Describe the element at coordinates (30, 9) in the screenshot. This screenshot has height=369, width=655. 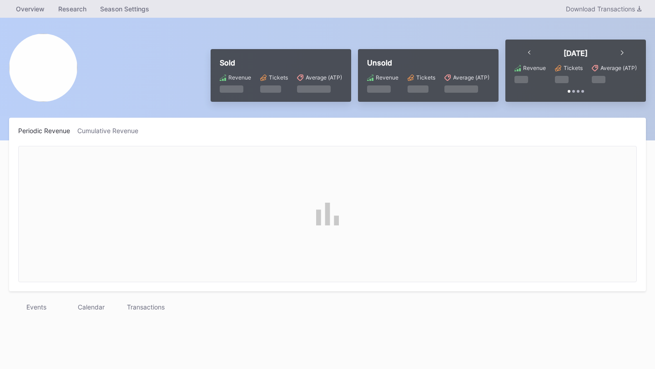
I see `a: Overview` at that location.